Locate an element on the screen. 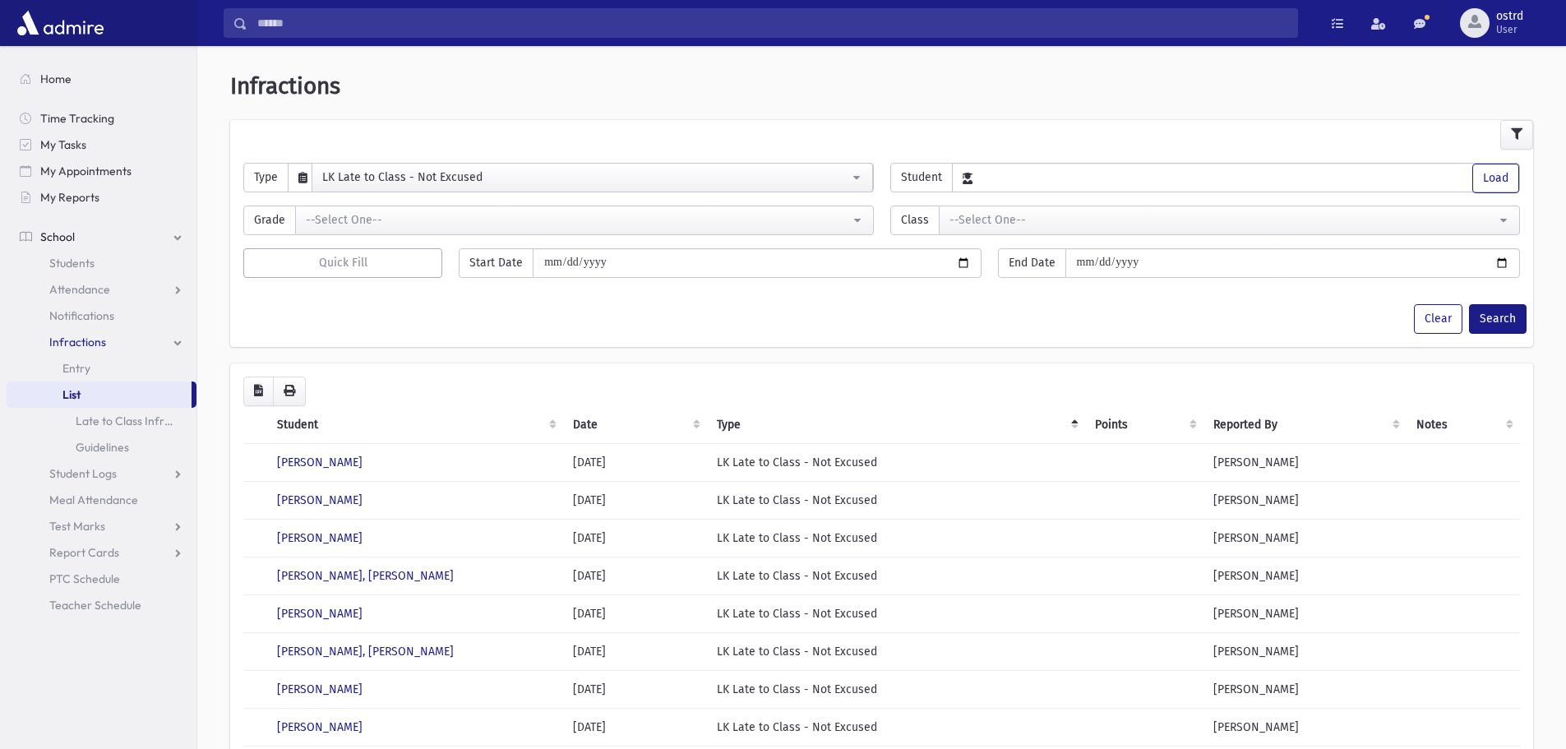  a: Home is located at coordinates (101, 79).